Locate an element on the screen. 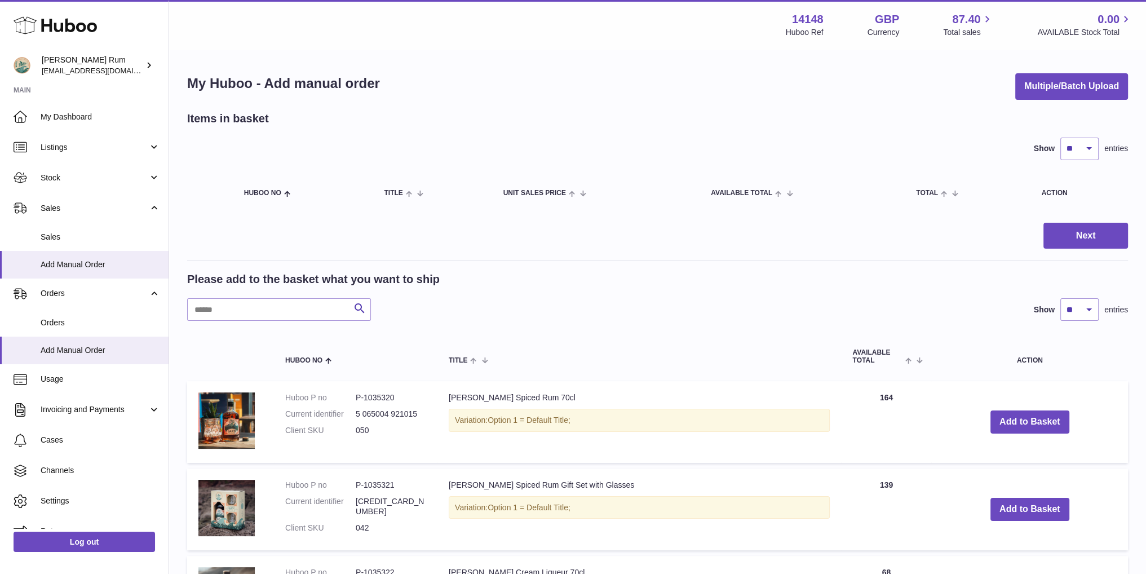  span: Settings is located at coordinates (100, 500).